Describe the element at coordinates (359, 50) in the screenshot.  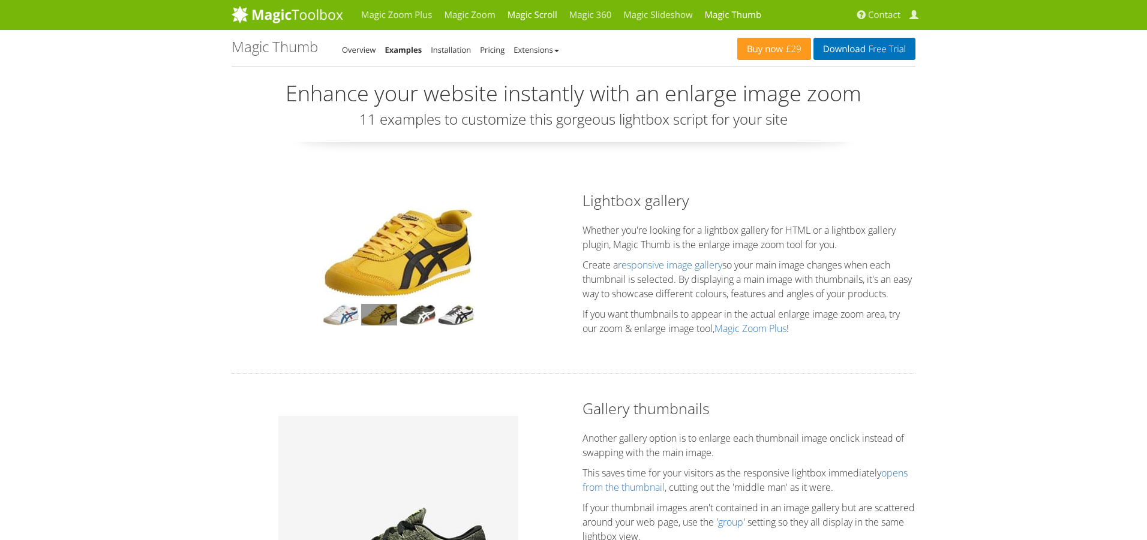
I see `a: Overview` at that location.